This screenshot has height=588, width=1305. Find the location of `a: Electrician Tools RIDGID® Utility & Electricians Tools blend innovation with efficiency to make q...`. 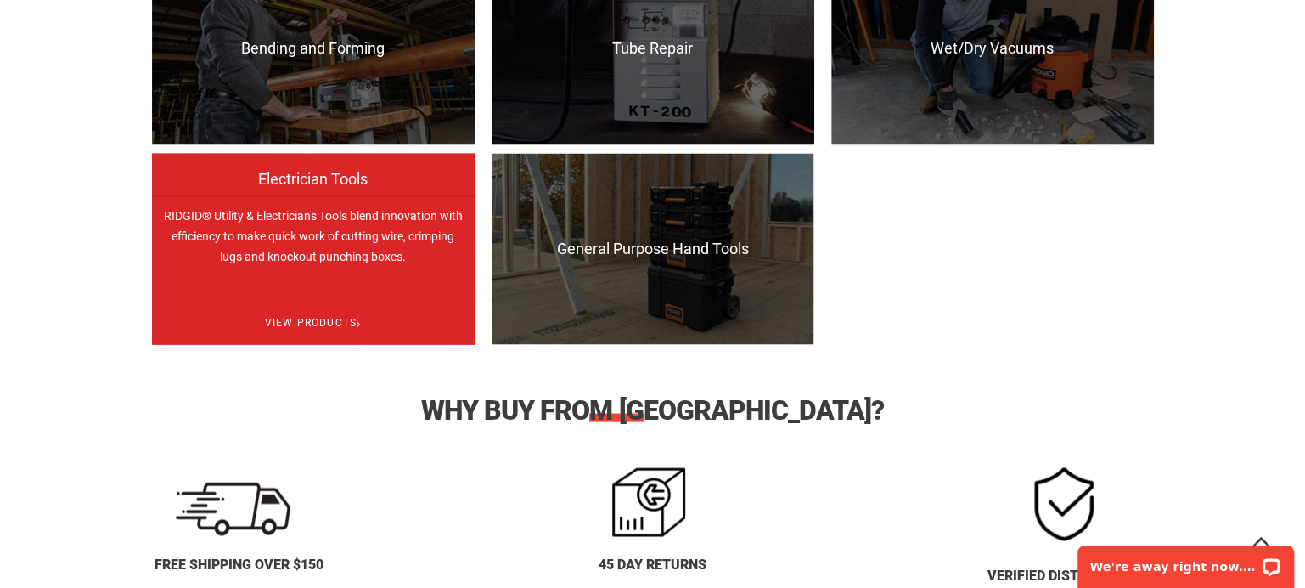

a: Electrician Tools RIDGID® Utility & Electricians Tools blend innovation with efficiency to make q... is located at coordinates (313, 248).